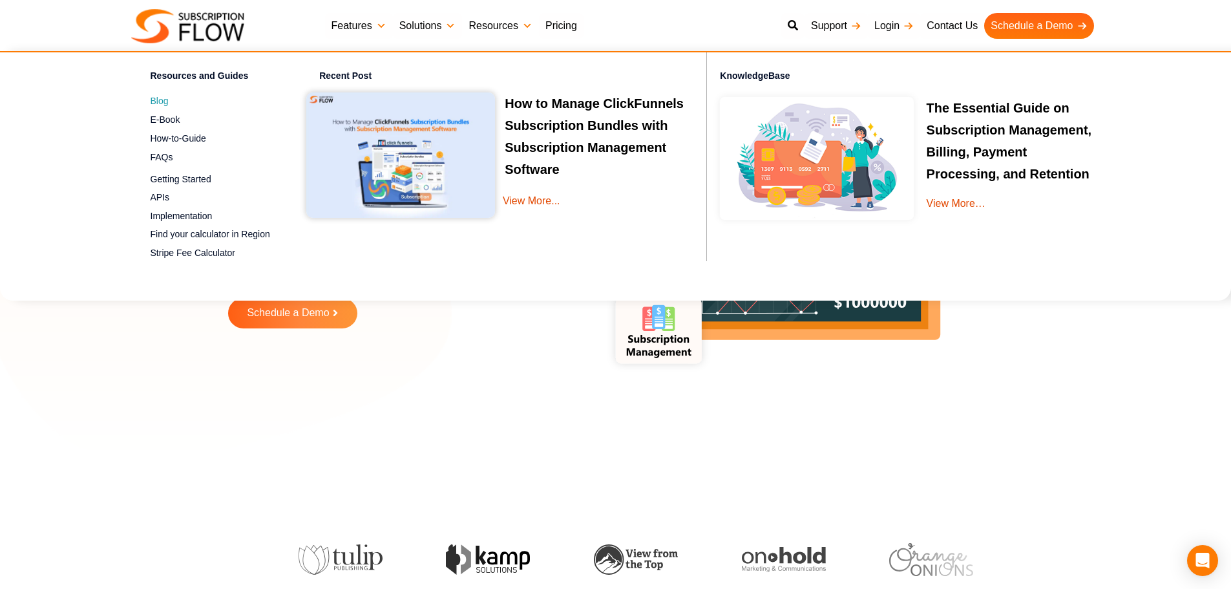 The height and width of the screenshot is (589, 1231). What do you see at coordinates (486, 559) in the screenshot?
I see `img: kamp-solution` at bounding box center [486, 559].